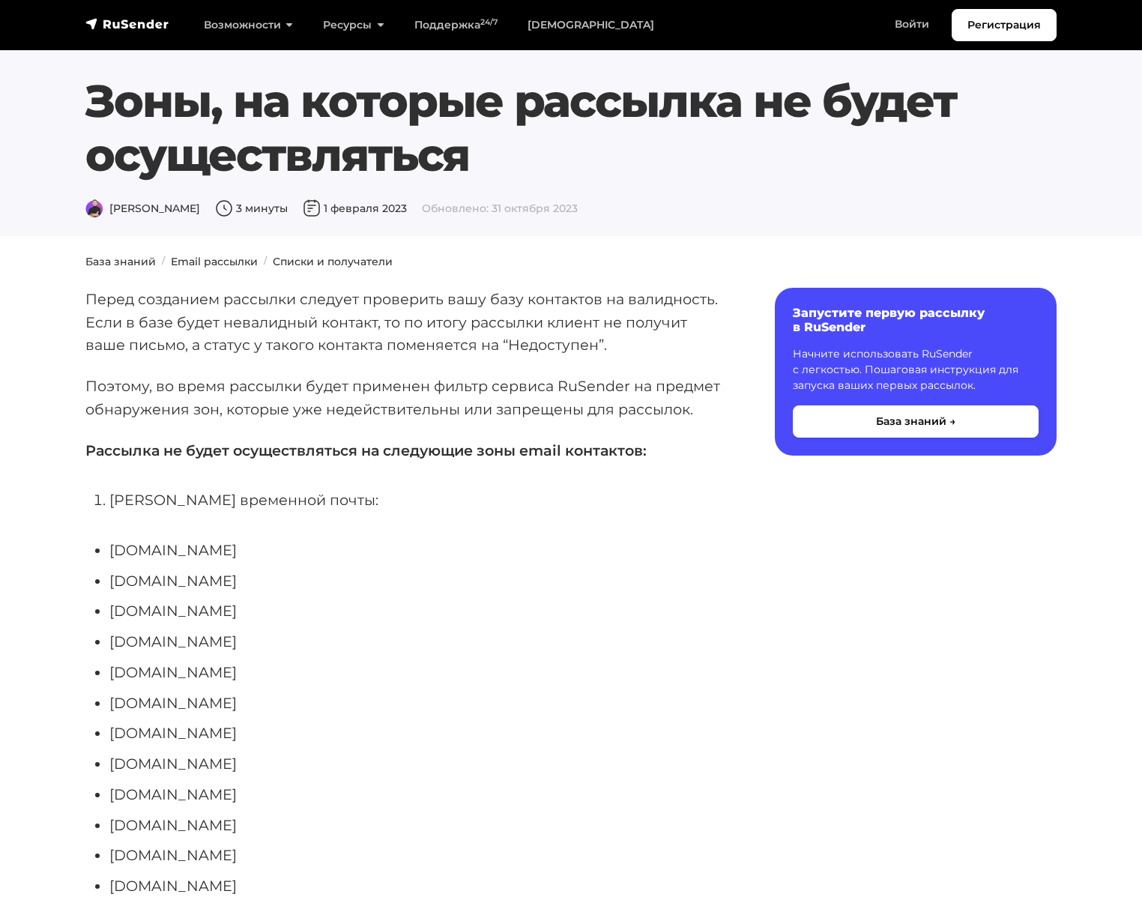 The height and width of the screenshot is (900, 1142). I want to click on span: Обновлено: 31 октября 2023, so click(500, 208).